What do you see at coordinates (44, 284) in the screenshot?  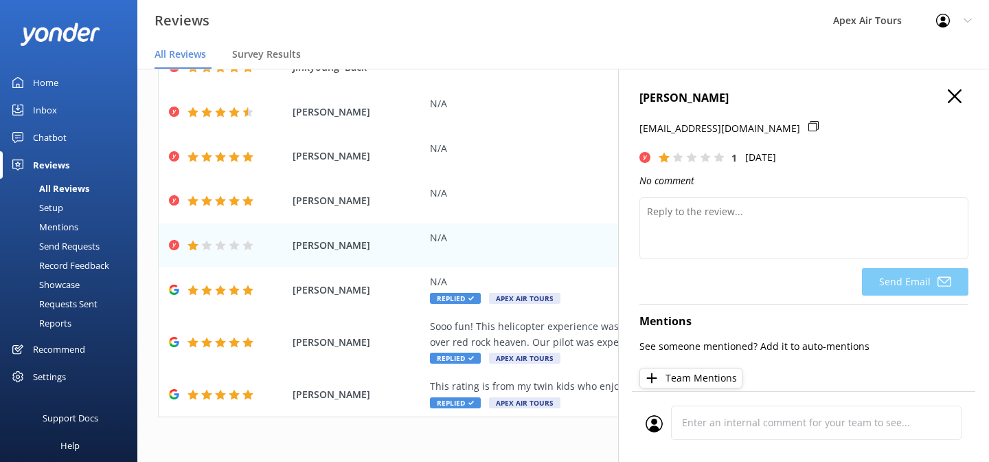 I see `div: Showcase` at bounding box center [44, 284].